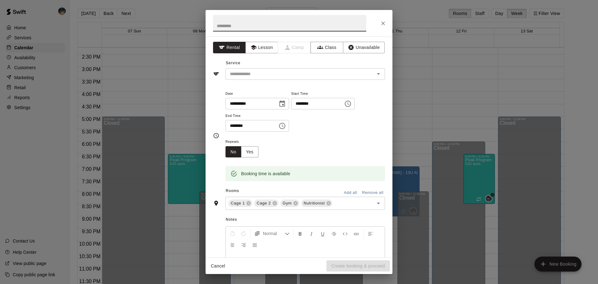 The width and height of the screenshot is (598, 284). I want to click on span: Nutritionist, so click(314, 203).